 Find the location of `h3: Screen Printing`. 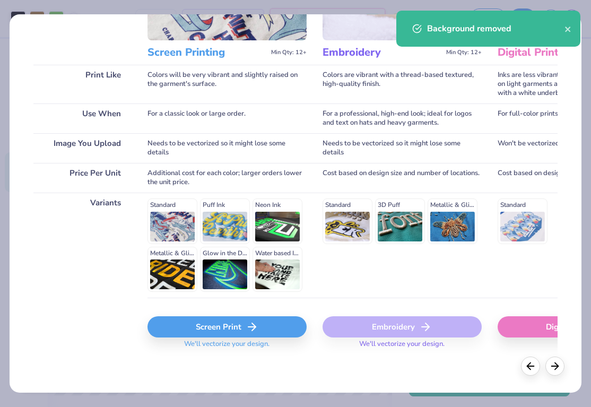

h3: Screen Printing is located at coordinates (207, 53).